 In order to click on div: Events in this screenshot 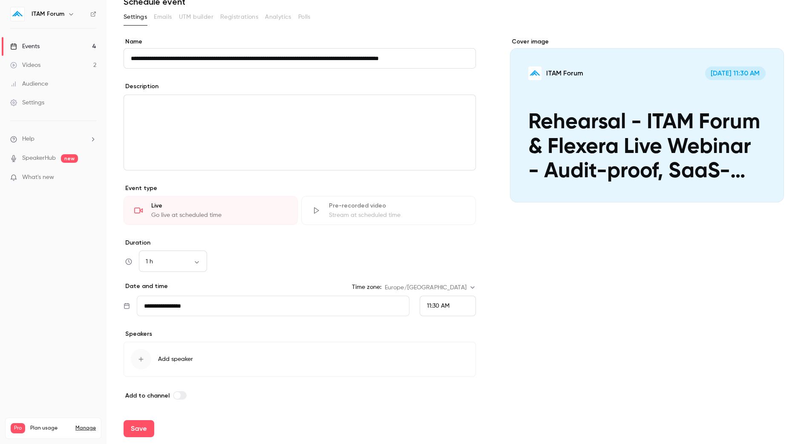, I will do `click(25, 46)`.